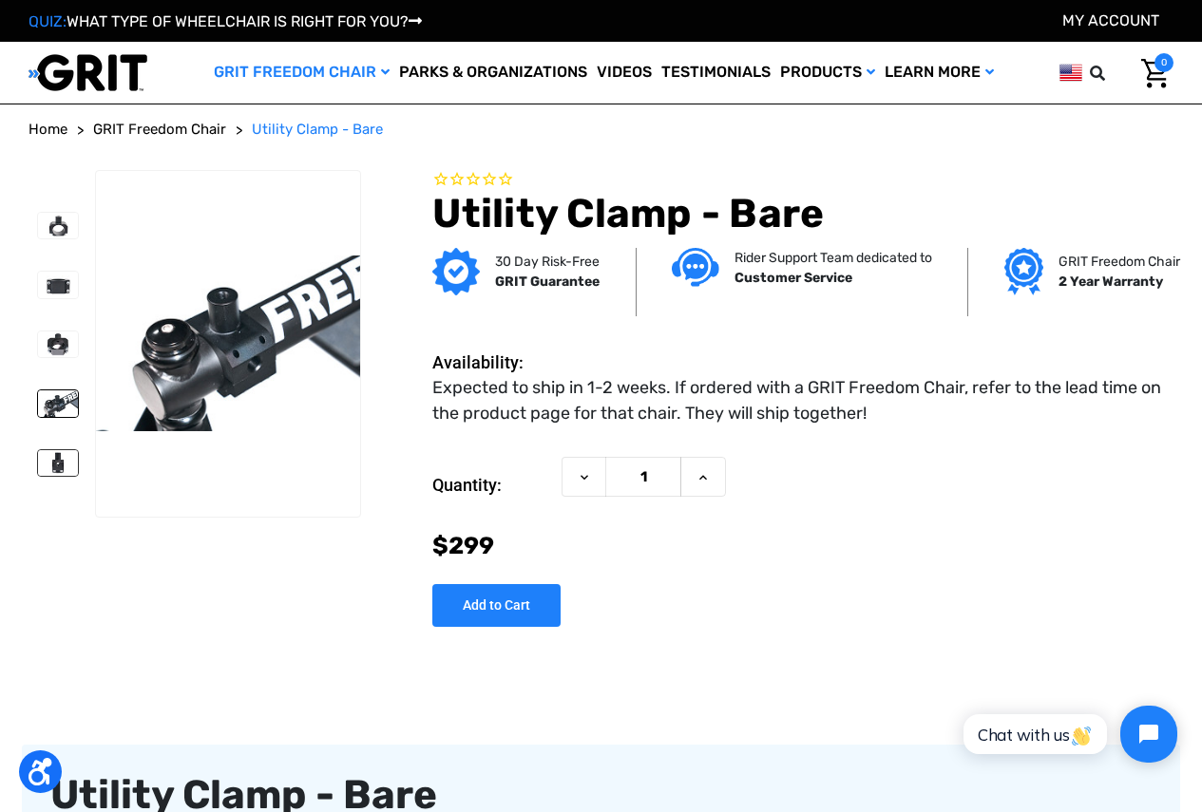 The image size is (1202, 812). I want to click on span: Rated 0.0 out of 5 stars 0 reviews, so click(803, 180).